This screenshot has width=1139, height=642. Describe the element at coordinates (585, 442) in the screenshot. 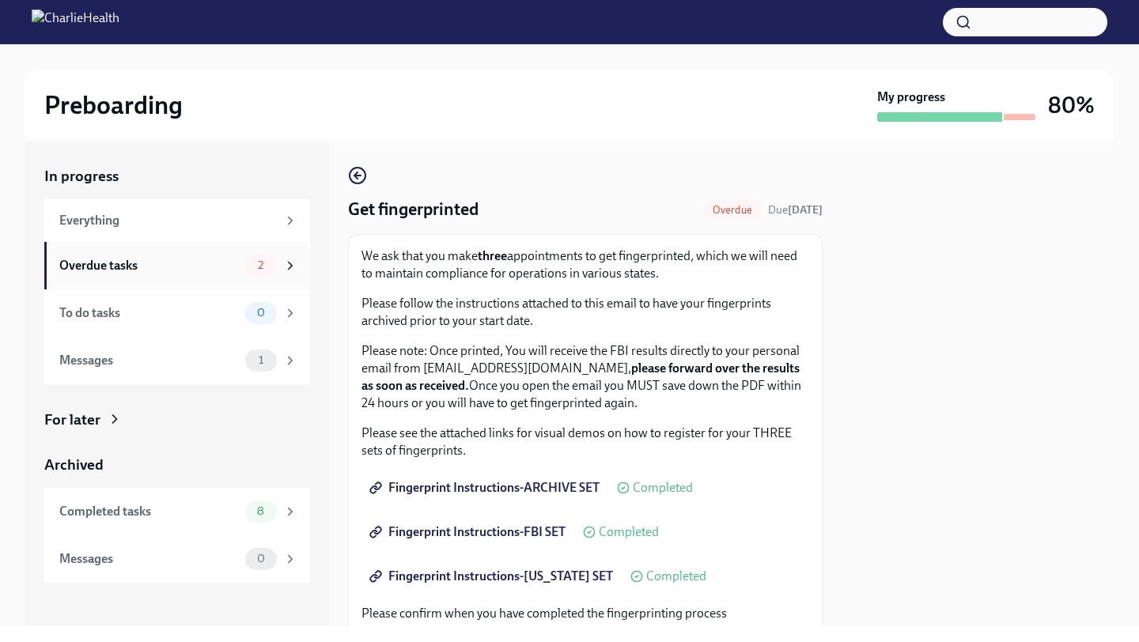

I see `p: Please see the attached links for visual demos on how to register for your THREE sets of fingerpr...` at that location.